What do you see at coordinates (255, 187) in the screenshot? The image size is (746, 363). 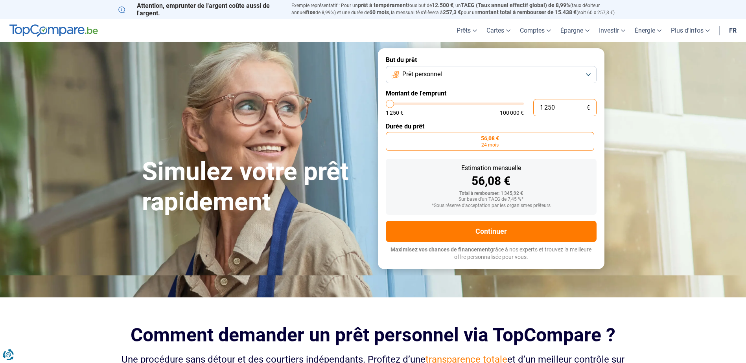 I see `h1: Simulez votre prêt rapidement` at bounding box center [255, 187].